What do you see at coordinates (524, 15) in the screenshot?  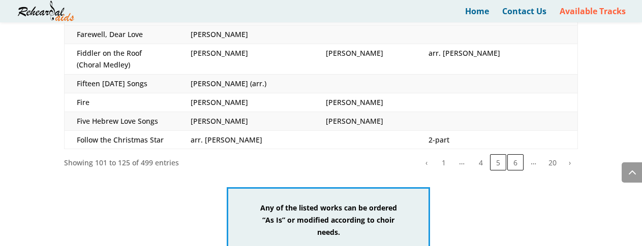 I see `a: Contact Us` at bounding box center [524, 15].